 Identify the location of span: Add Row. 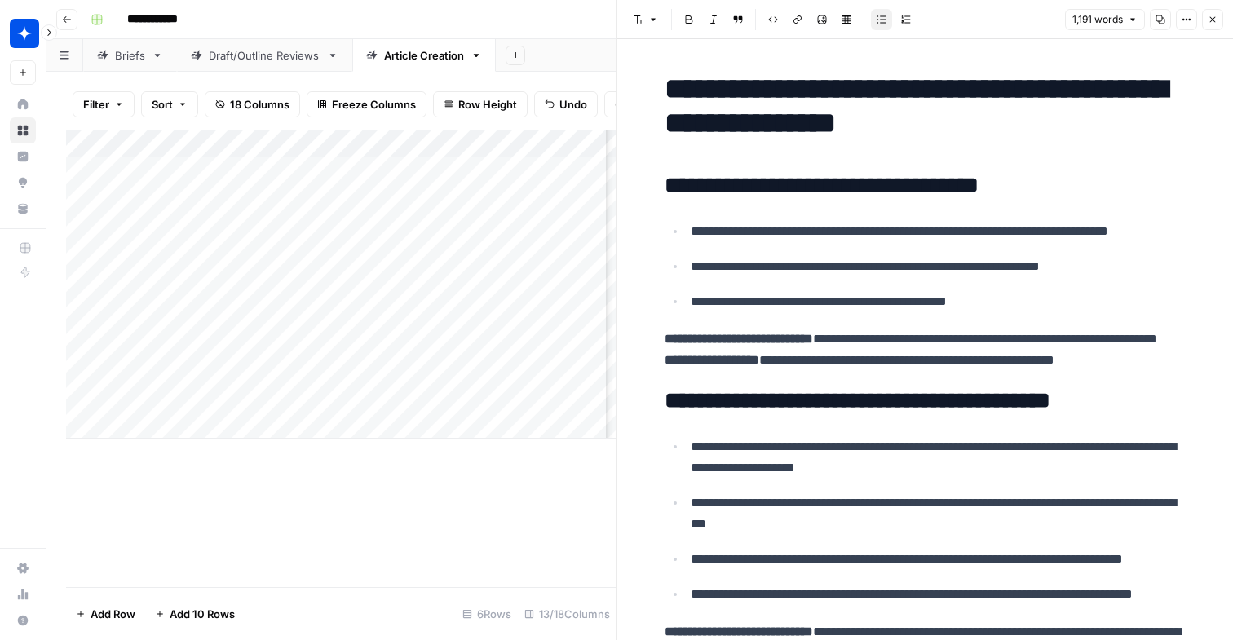
(113, 614).